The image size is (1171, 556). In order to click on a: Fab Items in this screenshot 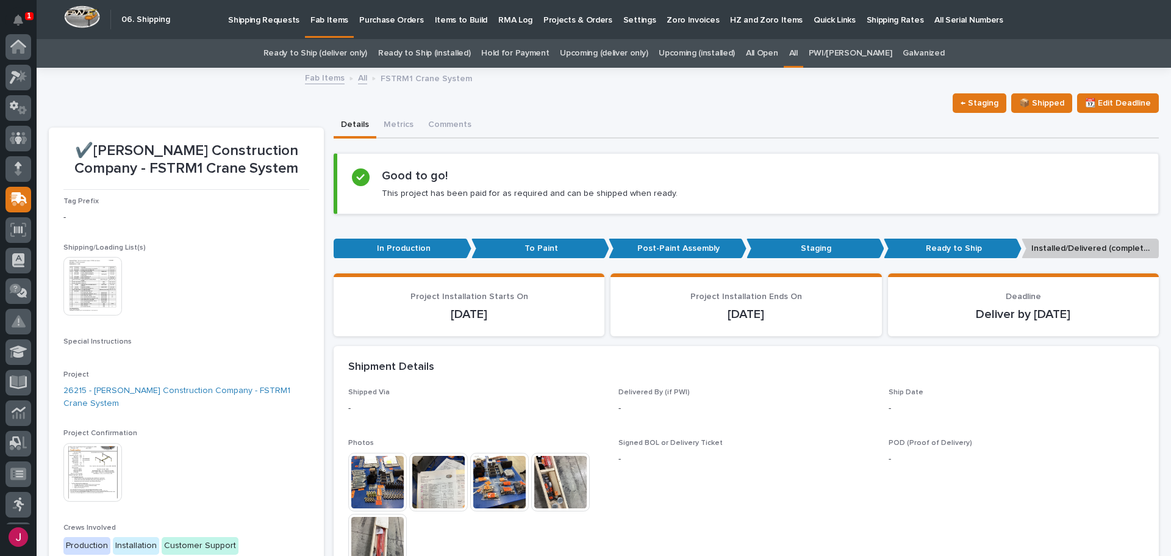, I will do `click(324, 77)`.